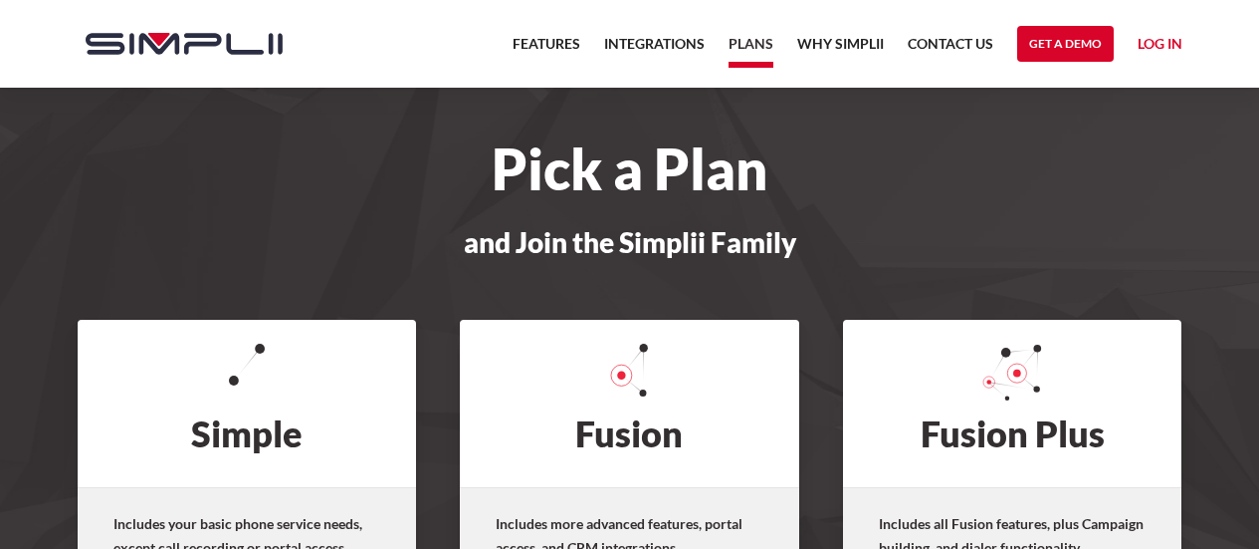 Image resolution: width=1259 pixels, height=549 pixels. I want to click on h1: Pick a Plan, so click(630, 169).